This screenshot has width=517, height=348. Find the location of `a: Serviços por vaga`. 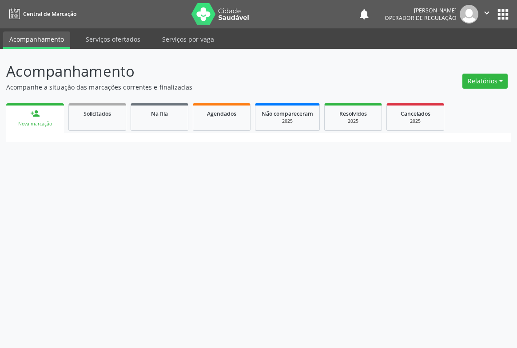

a: Serviços por vaga is located at coordinates (188, 39).